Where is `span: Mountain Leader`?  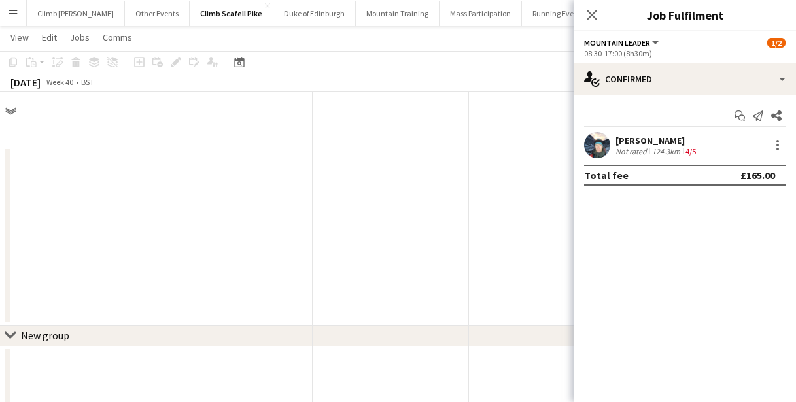 span: Mountain Leader is located at coordinates (617, 42).